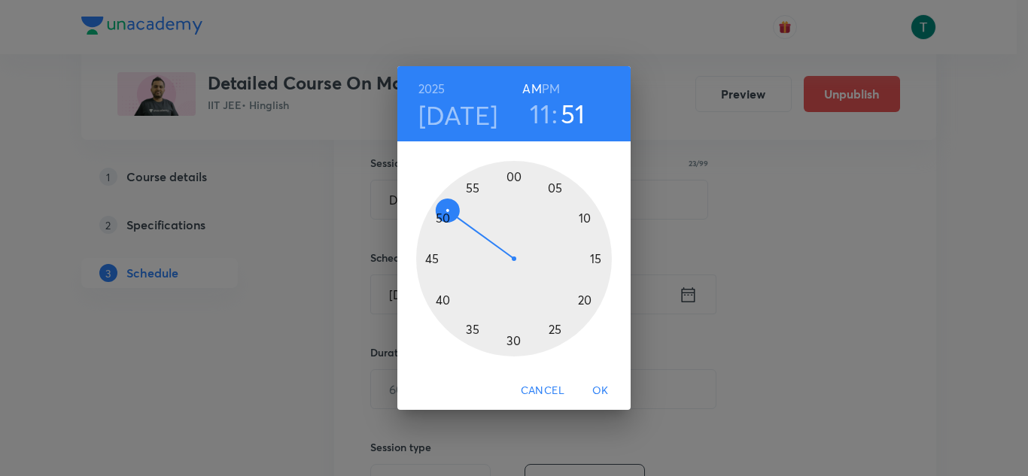  I want to click on span: Cancel, so click(543, 391).